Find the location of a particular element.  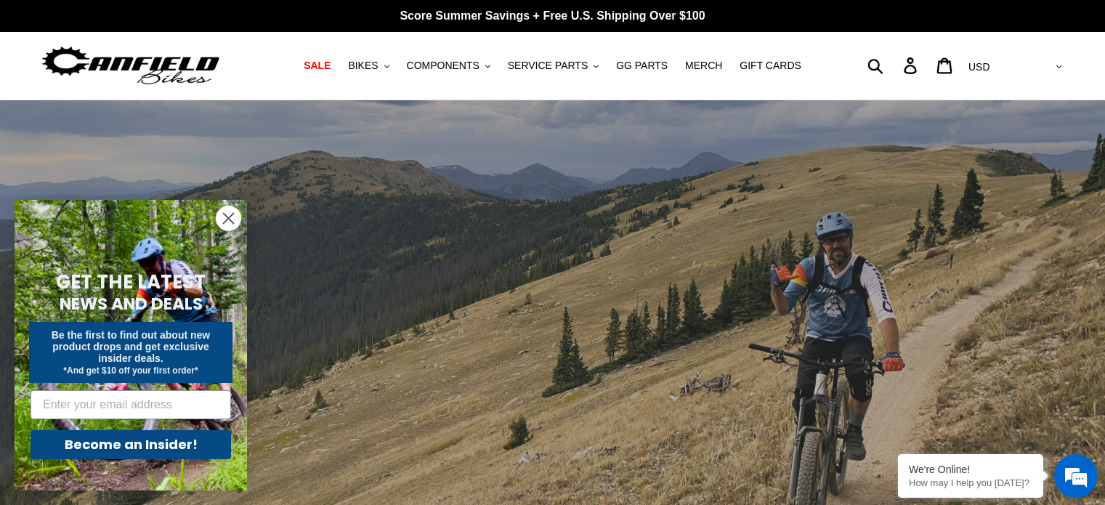

a: MERCH is located at coordinates (703, 65).